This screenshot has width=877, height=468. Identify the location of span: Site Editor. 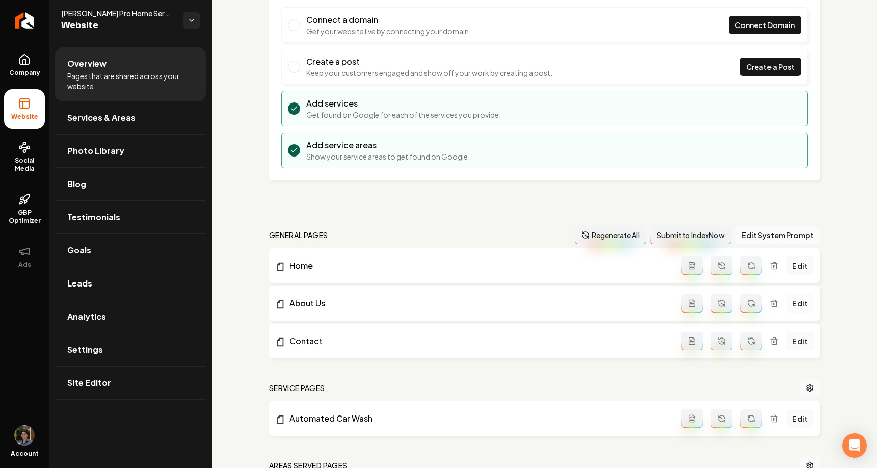
(89, 382).